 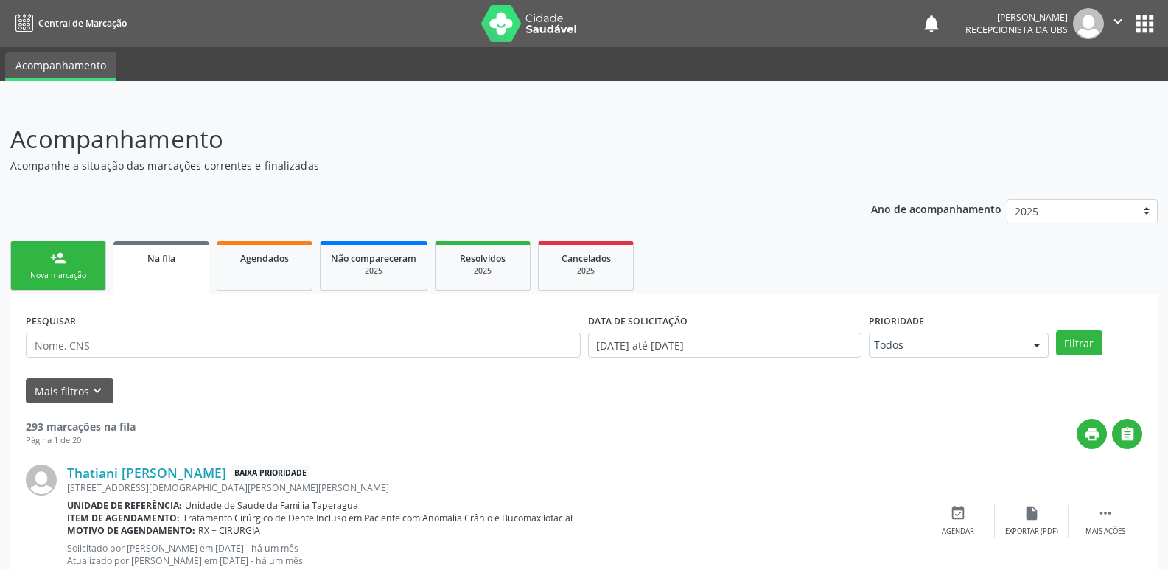 I want to click on b: Item de agendamento:, so click(x=123, y=517).